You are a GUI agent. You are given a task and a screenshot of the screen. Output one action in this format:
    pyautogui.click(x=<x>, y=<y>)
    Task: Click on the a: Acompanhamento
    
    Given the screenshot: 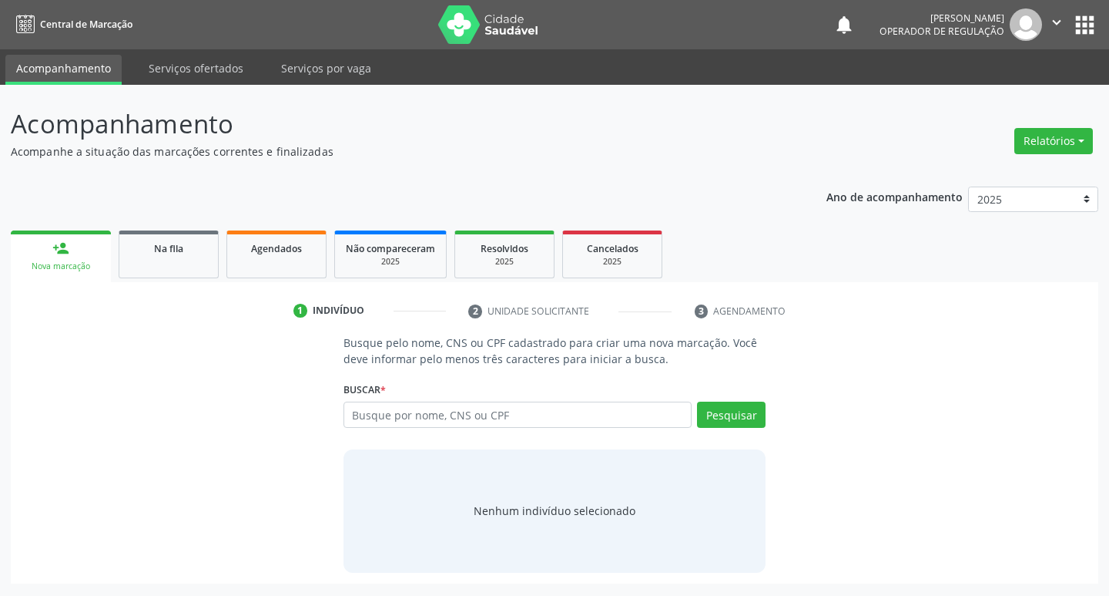 What is the action you would take?
    pyautogui.click(x=63, y=69)
    